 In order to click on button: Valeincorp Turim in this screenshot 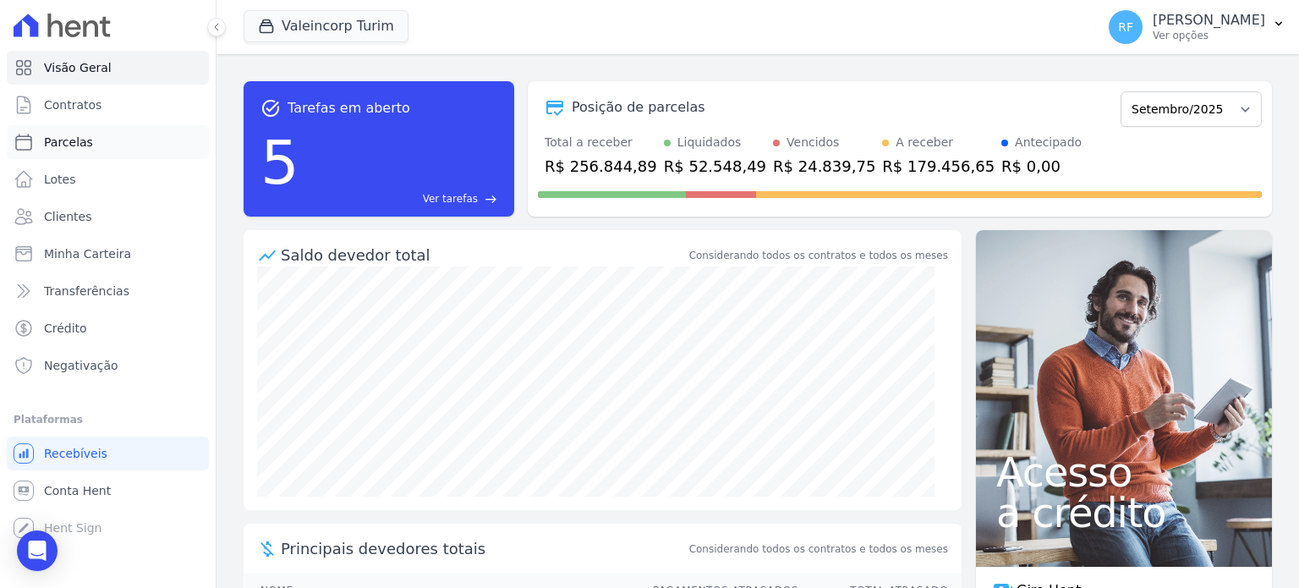, I will do `click(326, 26)`.